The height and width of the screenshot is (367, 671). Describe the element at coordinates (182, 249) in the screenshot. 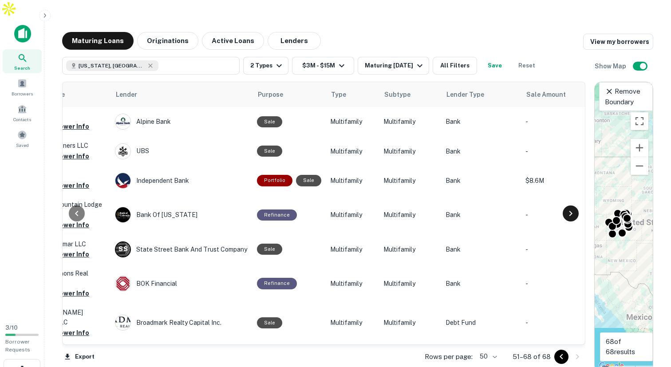

I see `div: State Street Bank And Trust Company` at that location.